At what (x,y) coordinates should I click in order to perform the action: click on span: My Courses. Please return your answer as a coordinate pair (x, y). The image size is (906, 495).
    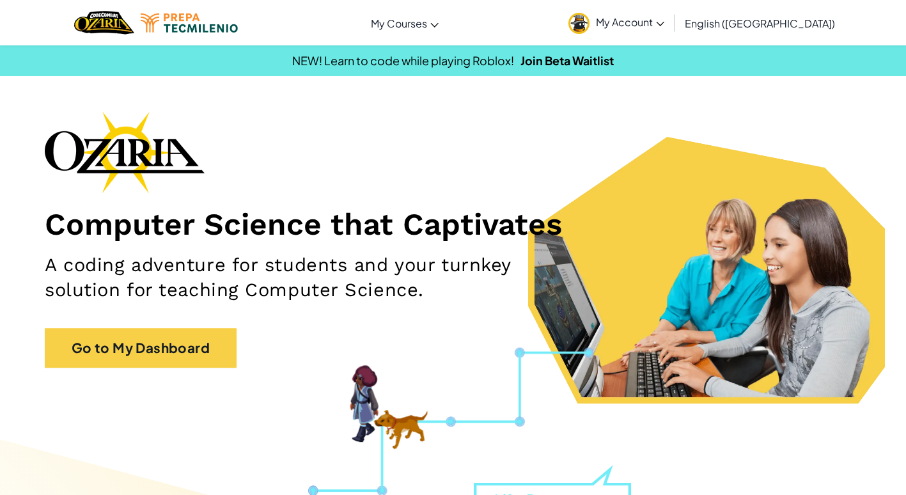
    Looking at the image, I should click on (399, 23).